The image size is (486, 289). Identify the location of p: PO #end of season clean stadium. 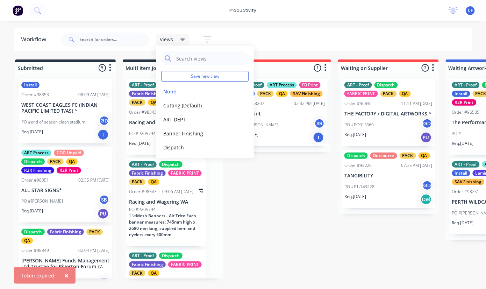
(53, 122).